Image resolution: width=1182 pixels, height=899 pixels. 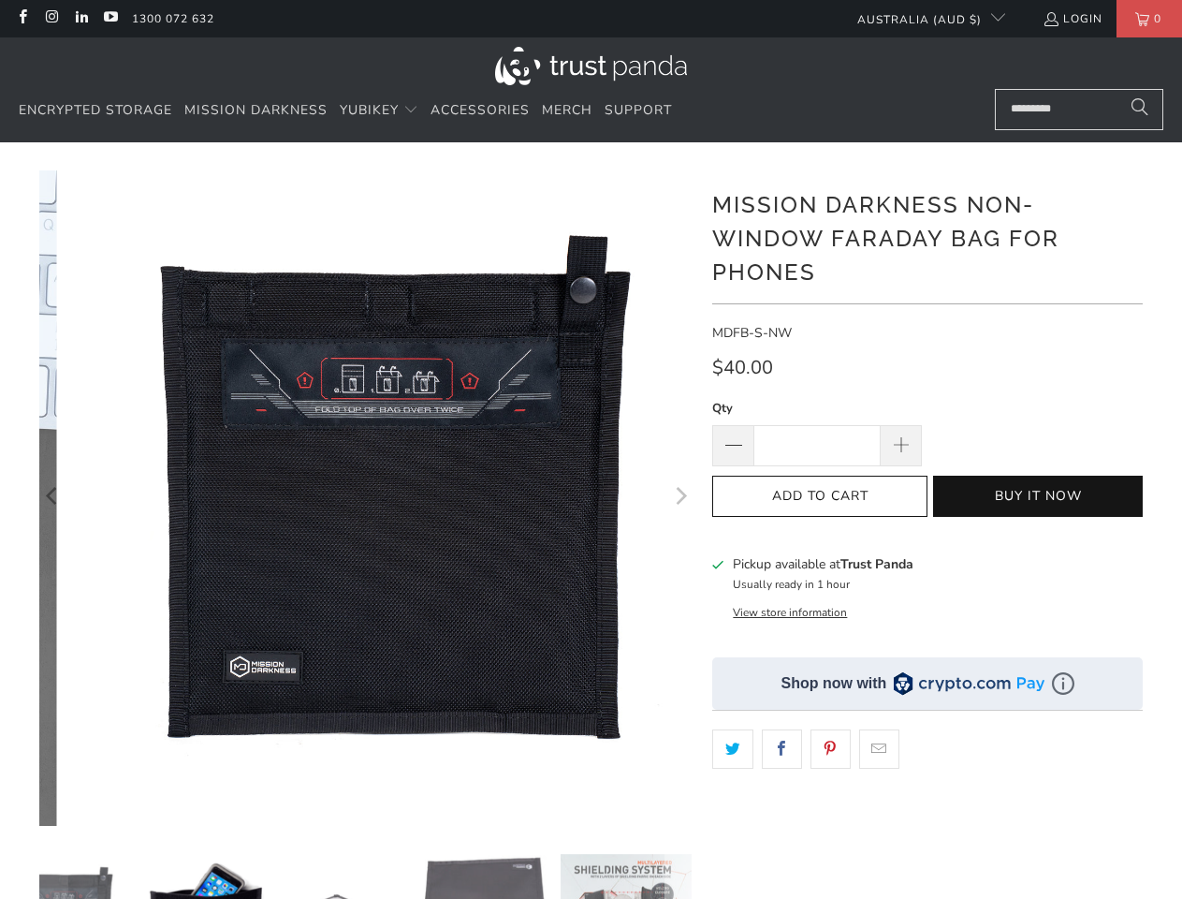 I want to click on h3: Pickup available at, so click(x=823, y=563).